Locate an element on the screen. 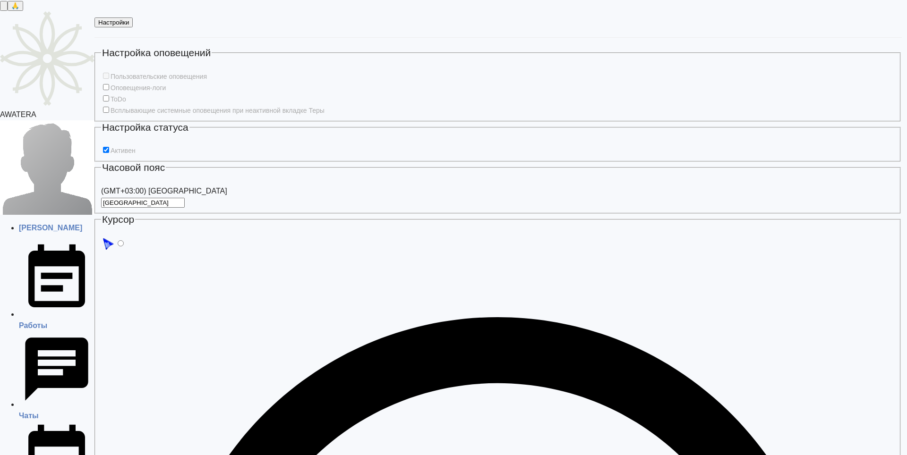  div: Включи, если хочешь чтобы ToDo высвечивались у тебя на экране в назначенный день is located at coordinates (497, 99).